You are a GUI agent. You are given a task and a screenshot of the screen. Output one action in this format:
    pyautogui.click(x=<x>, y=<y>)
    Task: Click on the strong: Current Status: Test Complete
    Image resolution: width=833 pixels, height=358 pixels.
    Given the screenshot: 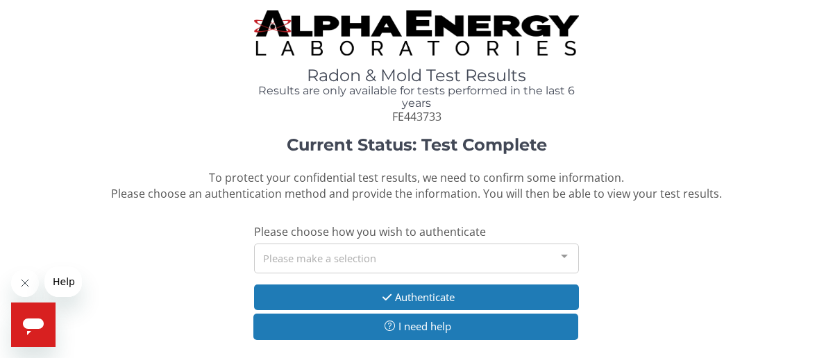 What is the action you would take?
    pyautogui.click(x=417, y=144)
    